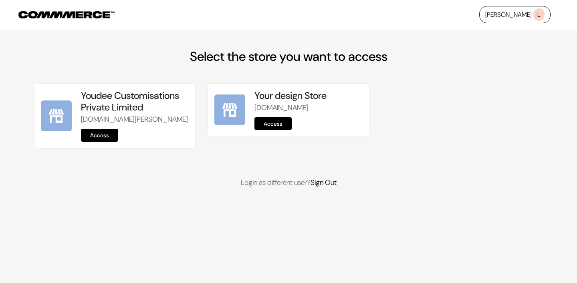 This screenshot has width=577, height=283. What do you see at coordinates (66, 15) in the screenshot?
I see `img: COMMMERCE` at bounding box center [66, 15].